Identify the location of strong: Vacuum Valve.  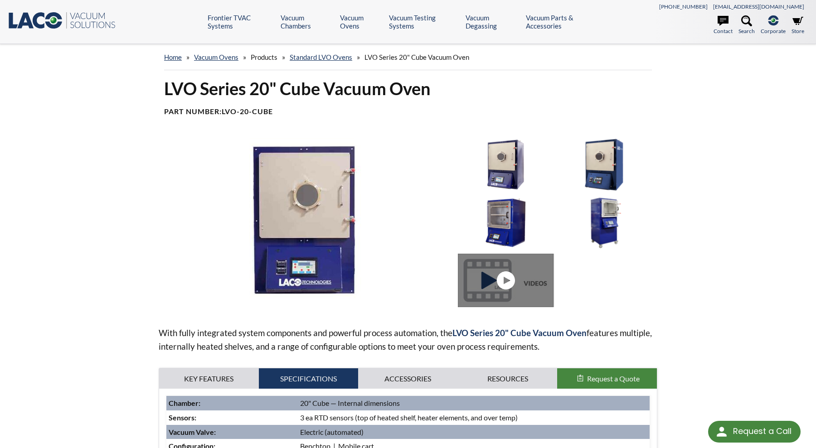
(191, 432).